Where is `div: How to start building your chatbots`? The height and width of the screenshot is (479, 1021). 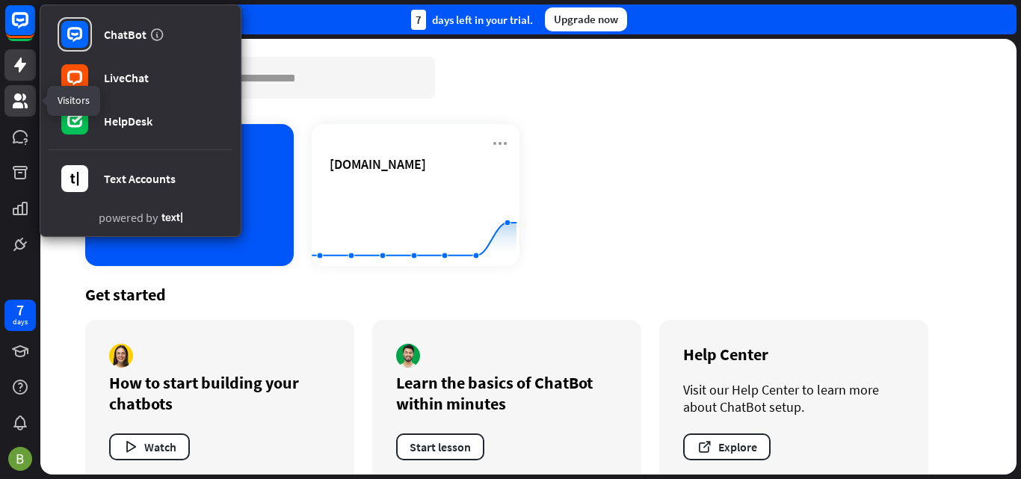
div: How to start building your chatbots is located at coordinates (220, 393).